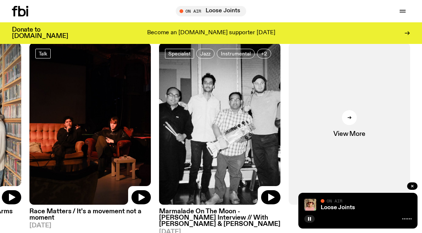 This screenshot has width=422, height=233. I want to click on a: Talk, so click(43, 54).